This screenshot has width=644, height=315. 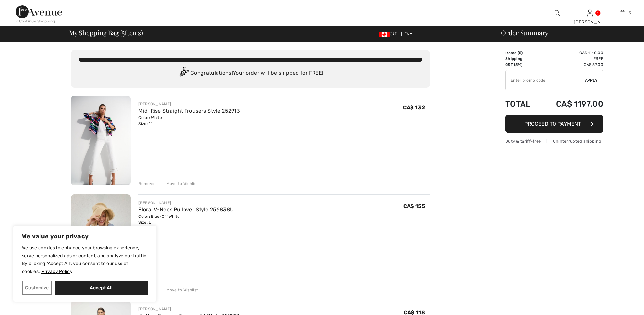 I want to click on img: Canadian Dollar, so click(x=384, y=34).